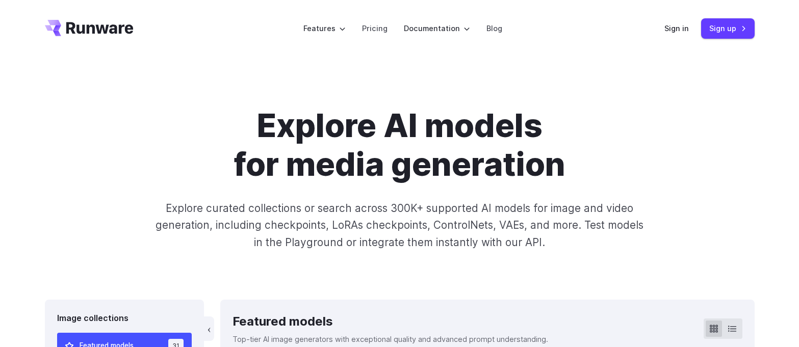  Describe the element at coordinates (324, 28) in the screenshot. I see `label: Features` at that location.